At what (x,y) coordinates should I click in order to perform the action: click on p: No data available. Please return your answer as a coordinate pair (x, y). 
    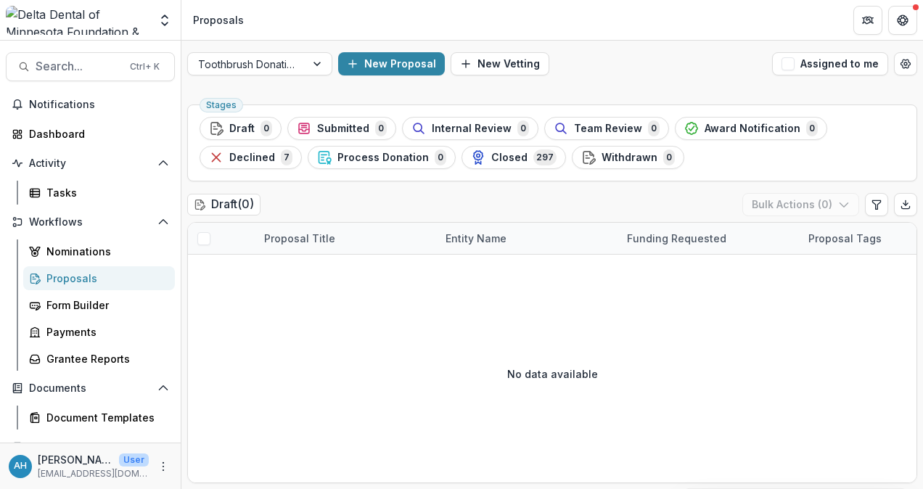
    Looking at the image, I should click on (552, 374).